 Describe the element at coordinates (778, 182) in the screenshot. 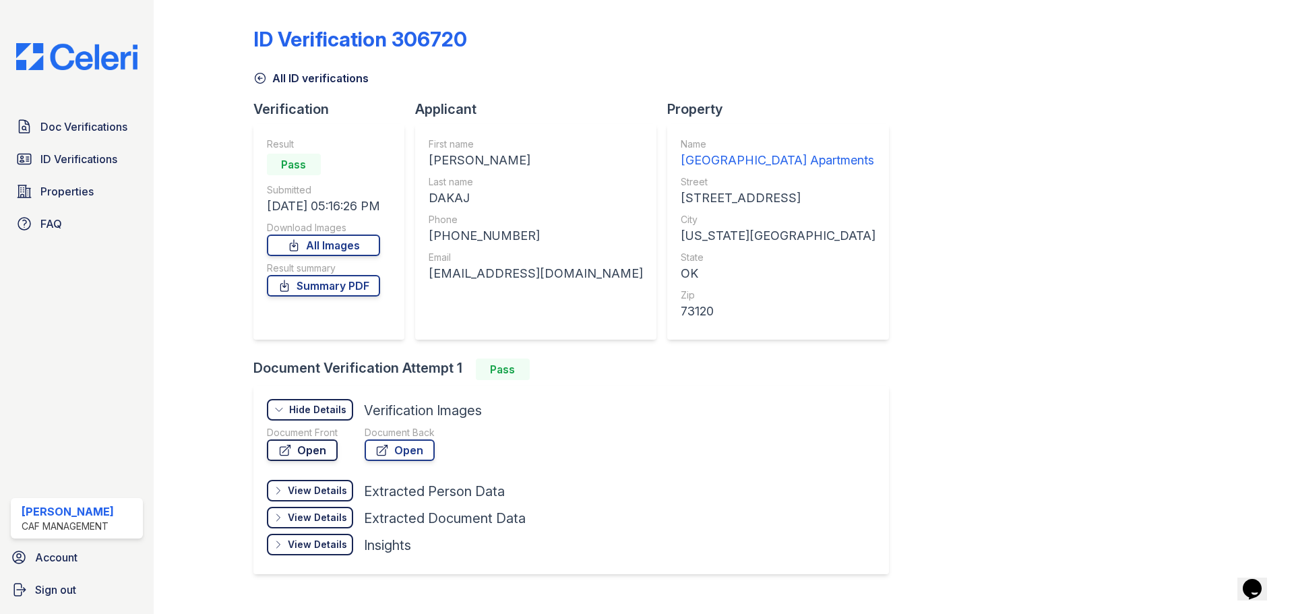

I see `div: Street` at that location.